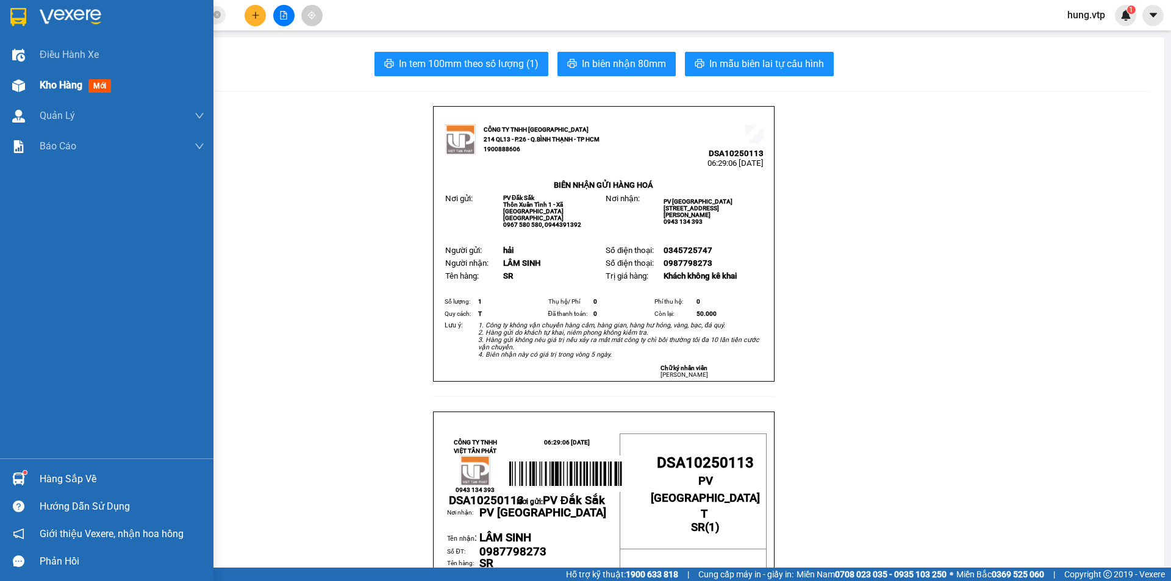 The width and height of the screenshot is (1171, 581). Describe the element at coordinates (112, 533) in the screenshot. I see `span: Giới thiệu Vexere, nhận hoa hồng` at that location.